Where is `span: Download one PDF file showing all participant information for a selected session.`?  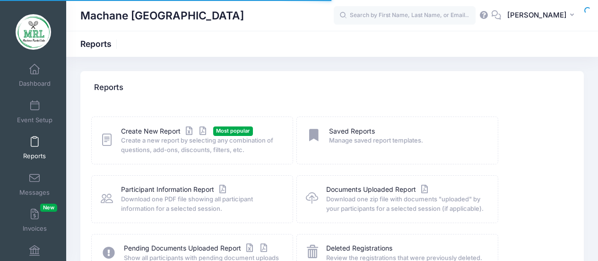 span: Download one PDF file showing all participant information for a selected session. is located at coordinates (201, 203).